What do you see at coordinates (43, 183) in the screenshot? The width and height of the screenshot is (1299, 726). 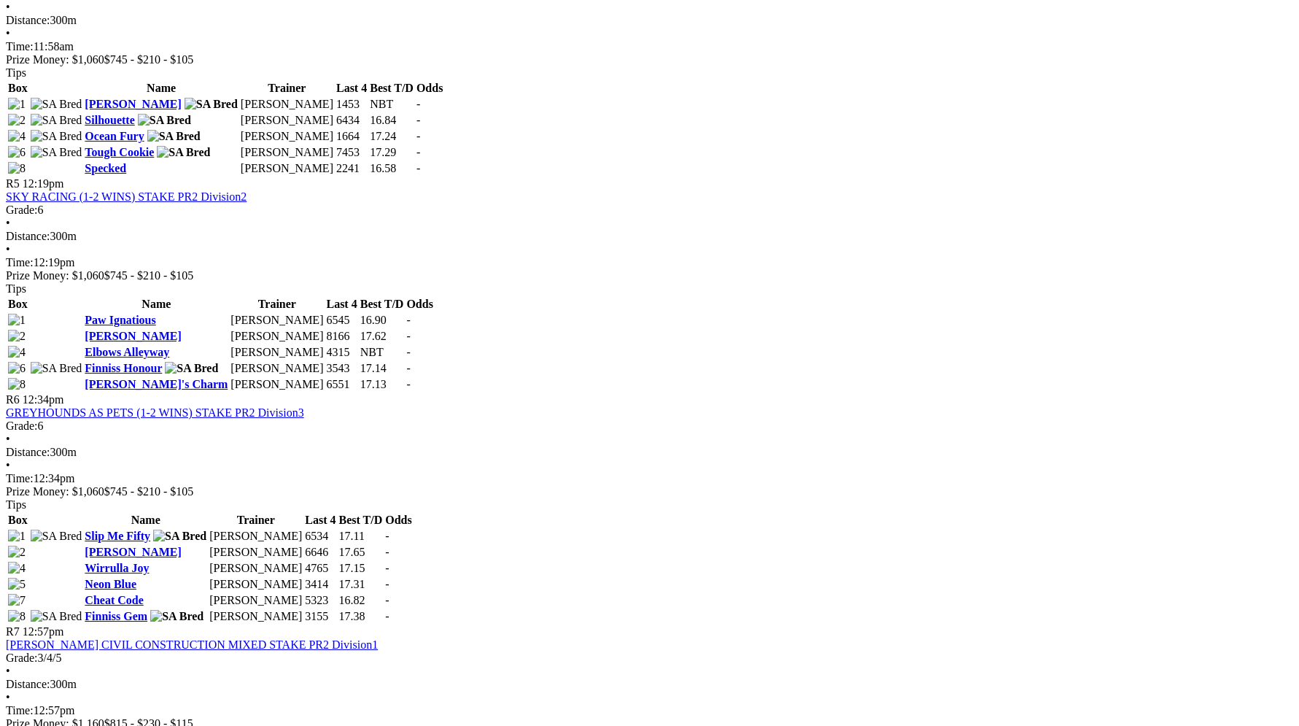 I see `span: 12:19pm` at bounding box center [43, 183].